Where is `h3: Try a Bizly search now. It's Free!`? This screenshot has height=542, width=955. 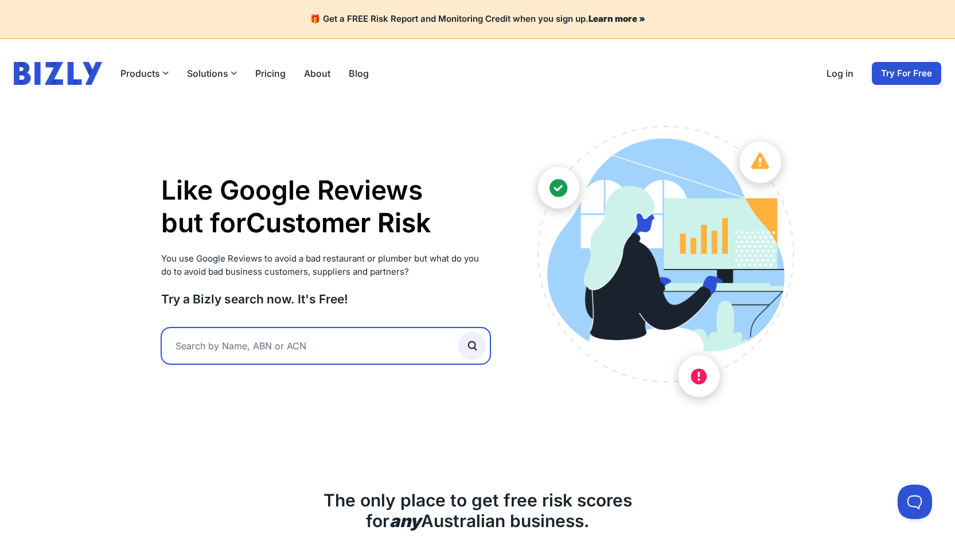
h3: Try a Bizly search now. It's Free! is located at coordinates (326, 299).